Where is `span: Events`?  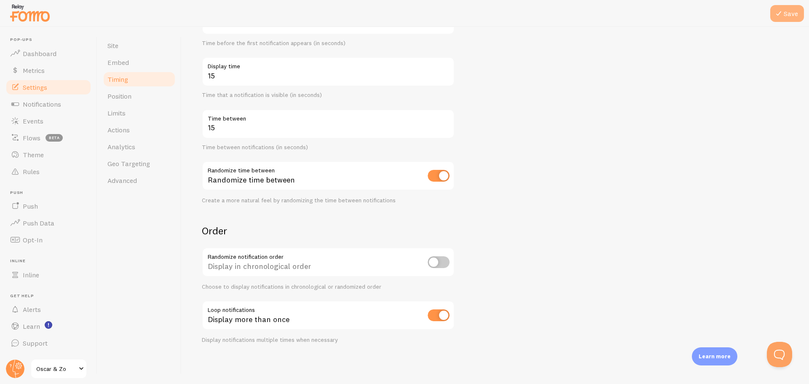
span: Events is located at coordinates (33, 121).